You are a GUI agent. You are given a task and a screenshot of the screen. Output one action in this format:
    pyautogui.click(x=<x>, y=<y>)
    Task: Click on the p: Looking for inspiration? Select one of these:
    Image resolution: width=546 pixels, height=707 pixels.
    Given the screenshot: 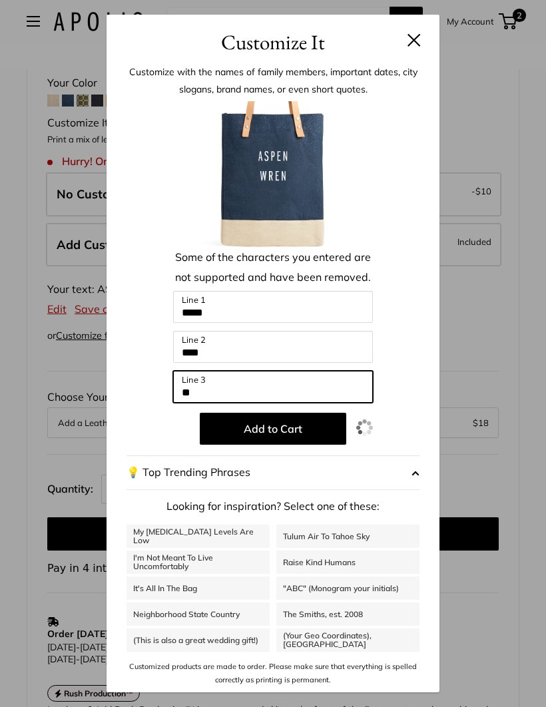 What is the action you would take?
    pyautogui.click(x=273, y=506)
    